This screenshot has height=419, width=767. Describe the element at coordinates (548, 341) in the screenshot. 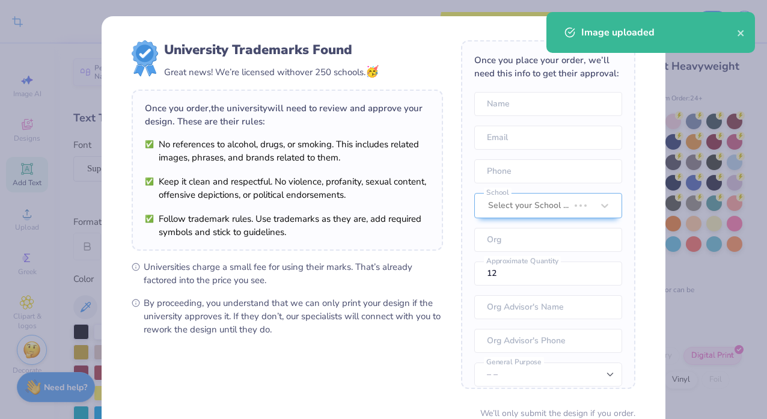

I see `input: Org Advisor's Phone` at that location.